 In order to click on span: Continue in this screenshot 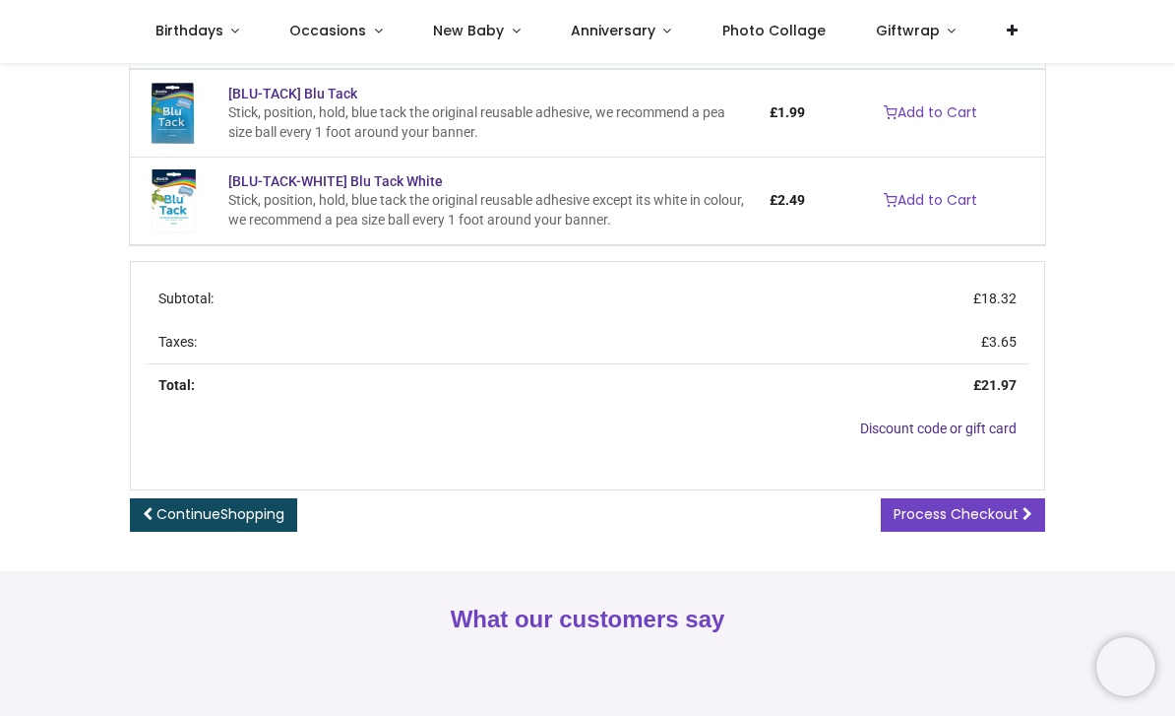, I will do `click(220, 514)`.